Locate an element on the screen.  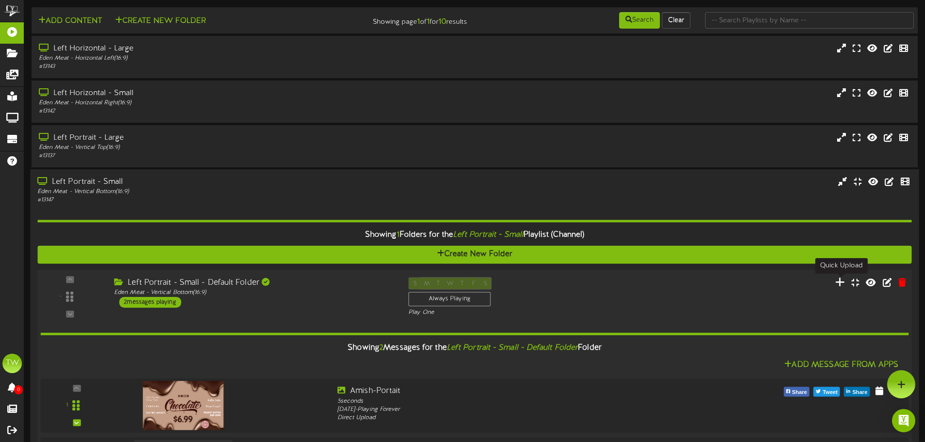
button: Tweet is located at coordinates (826, 392).